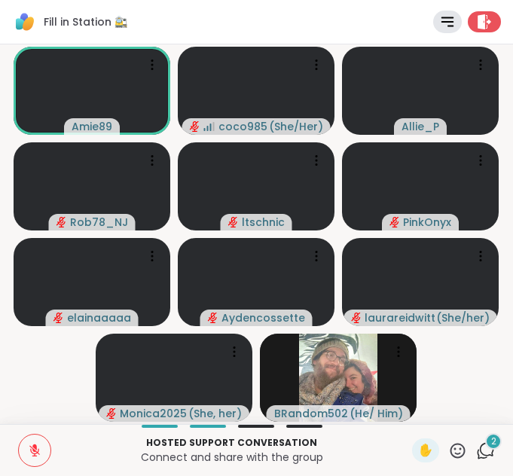  What do you see at coordinates (376, 413) in the screenshot?
I see `span: ( He/ Him )` at bounding box center [376, 413].